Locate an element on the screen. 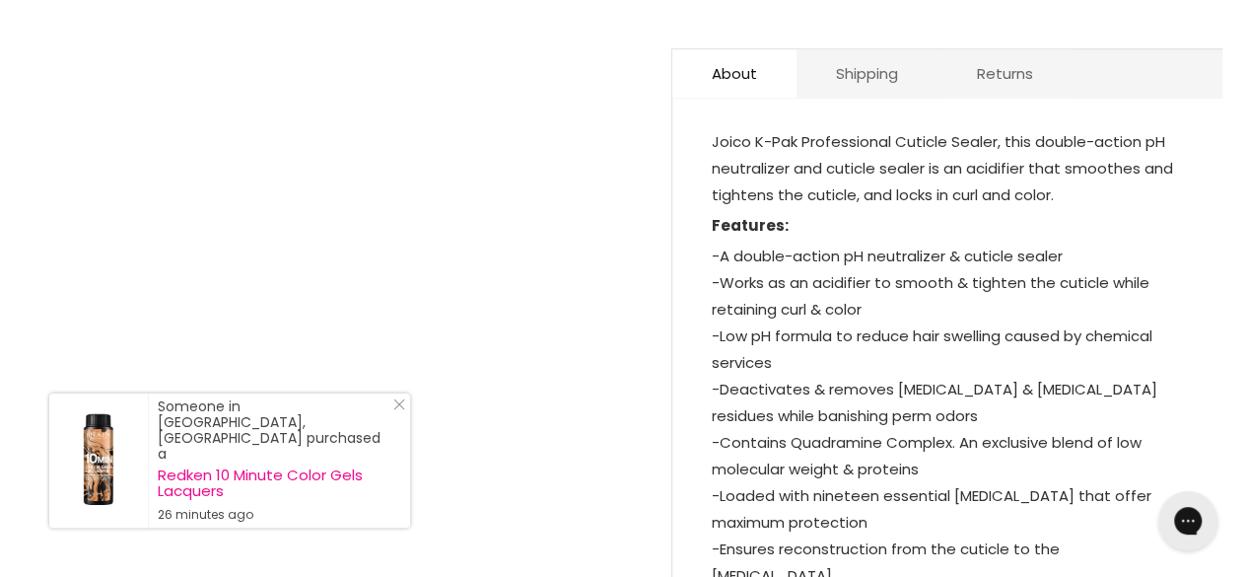  a: Close Notification is located at coordinates (395, 408).